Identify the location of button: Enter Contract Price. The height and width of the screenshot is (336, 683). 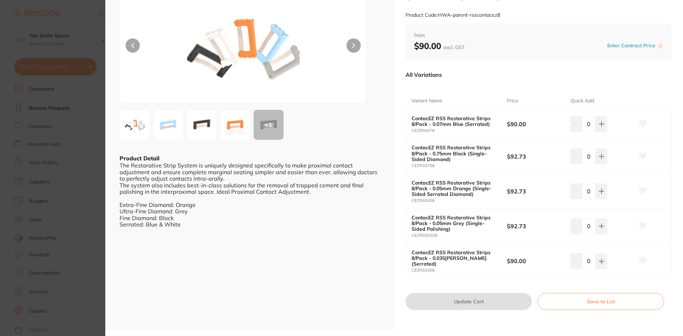
(631, 46).